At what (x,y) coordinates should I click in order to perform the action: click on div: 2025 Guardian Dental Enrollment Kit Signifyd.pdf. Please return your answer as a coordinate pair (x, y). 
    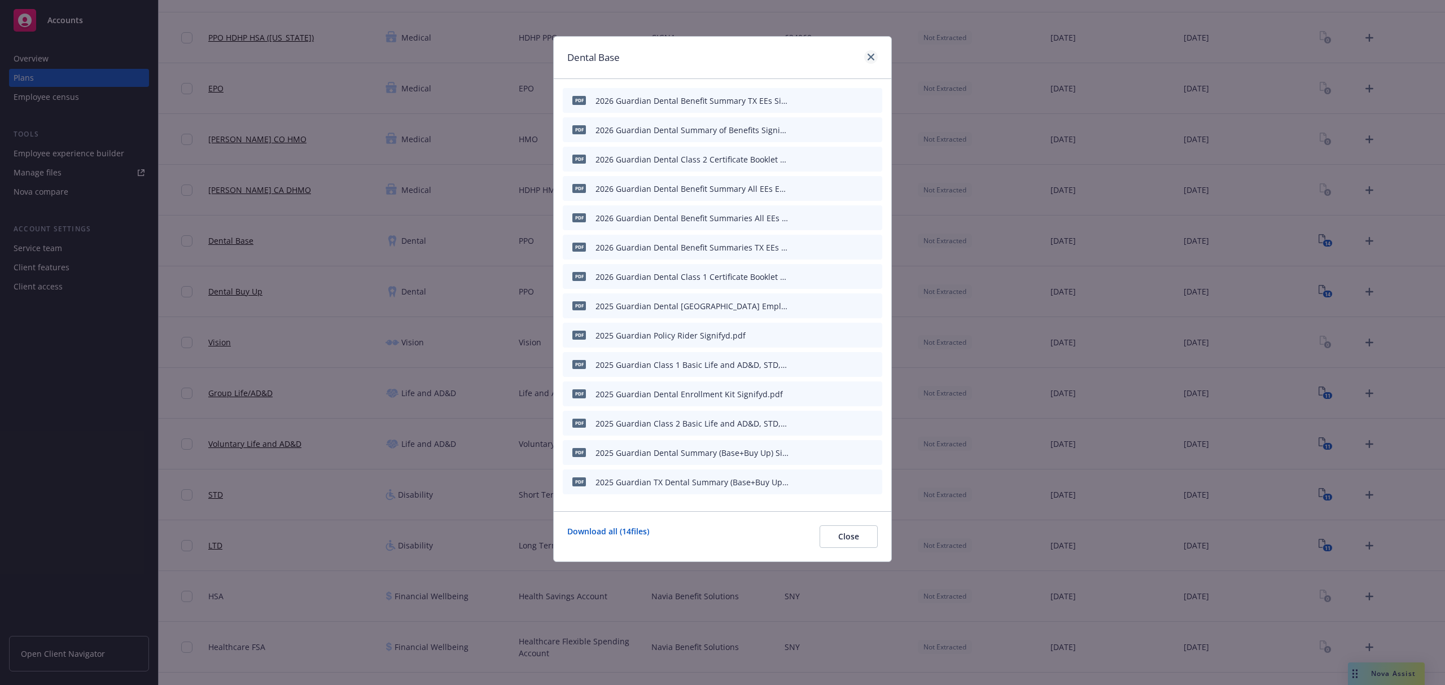
    Looking at the image, I should click on (689, 394).